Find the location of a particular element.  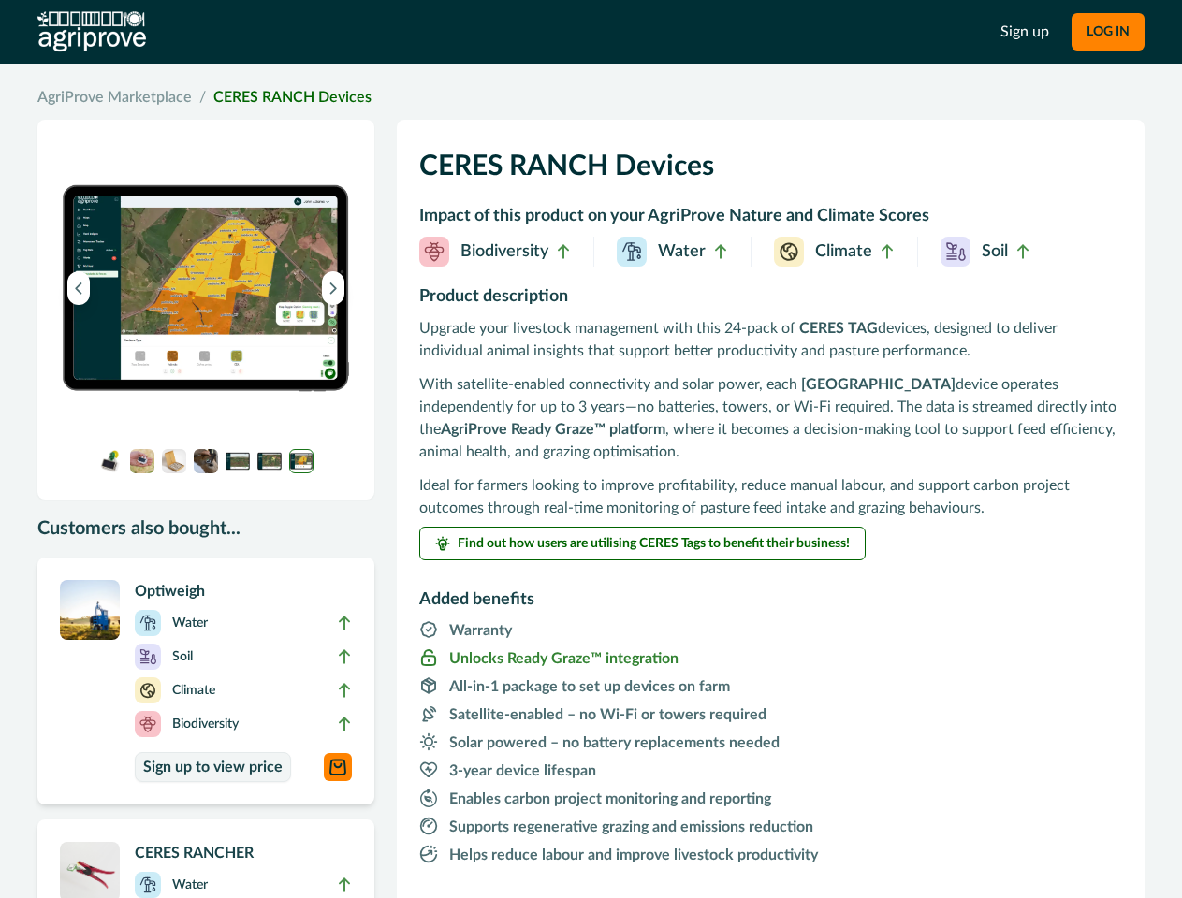

h2: Product description is located at coordinates (770, 301).